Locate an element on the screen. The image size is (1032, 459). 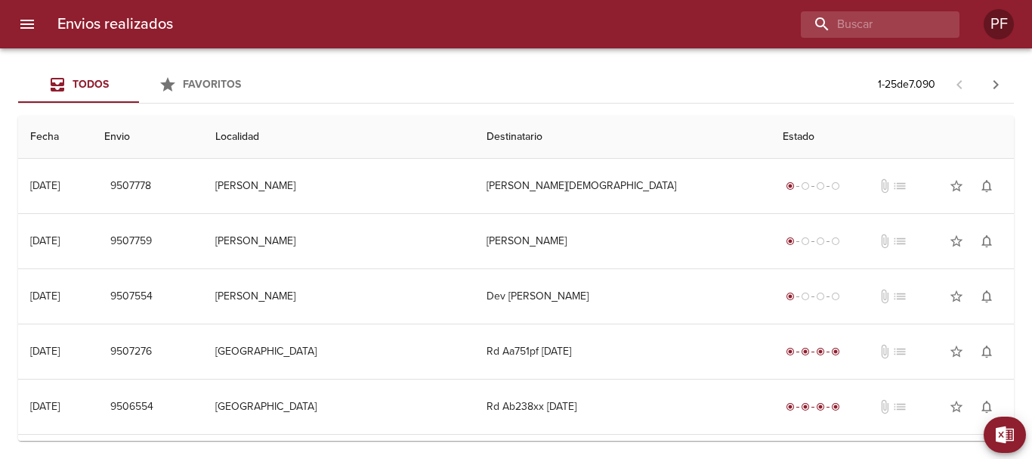
span: 9507276 is located at coordinates (131, 351).